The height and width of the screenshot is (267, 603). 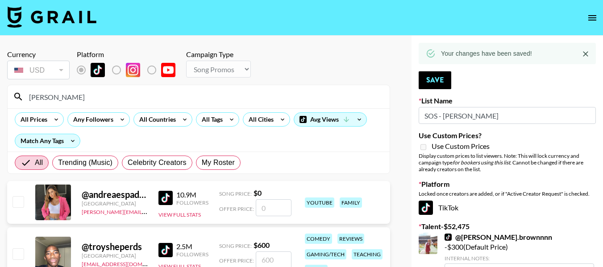 What do you see at coordinates (91, 120) in the screenshot?
I see `div: Any Followers` at bounding box center [91, 120].